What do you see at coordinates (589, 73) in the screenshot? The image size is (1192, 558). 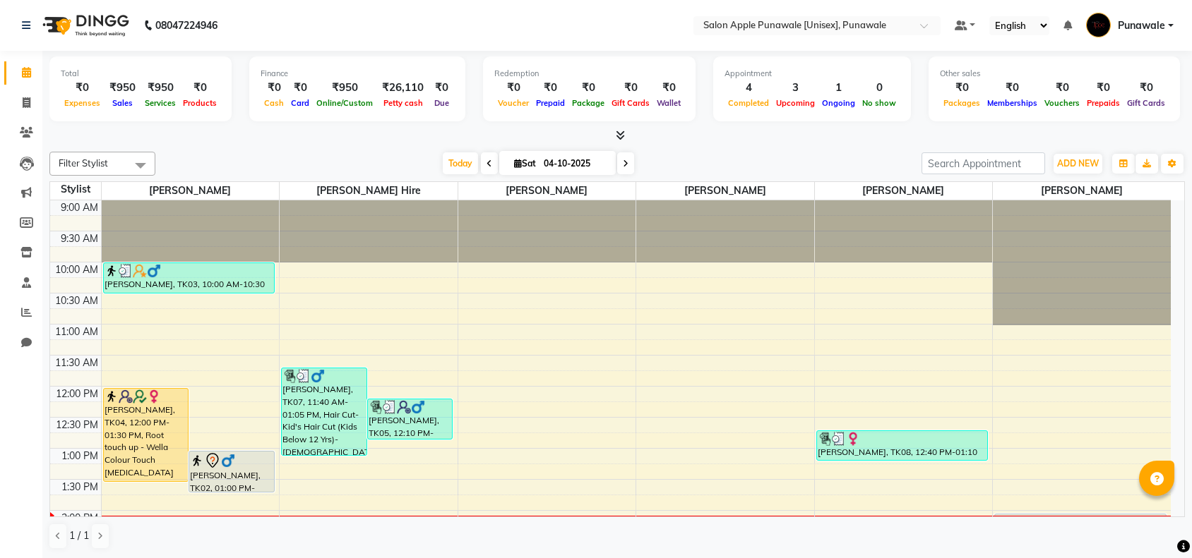 I see `div: Redemption` at bounding box center [589, 73].